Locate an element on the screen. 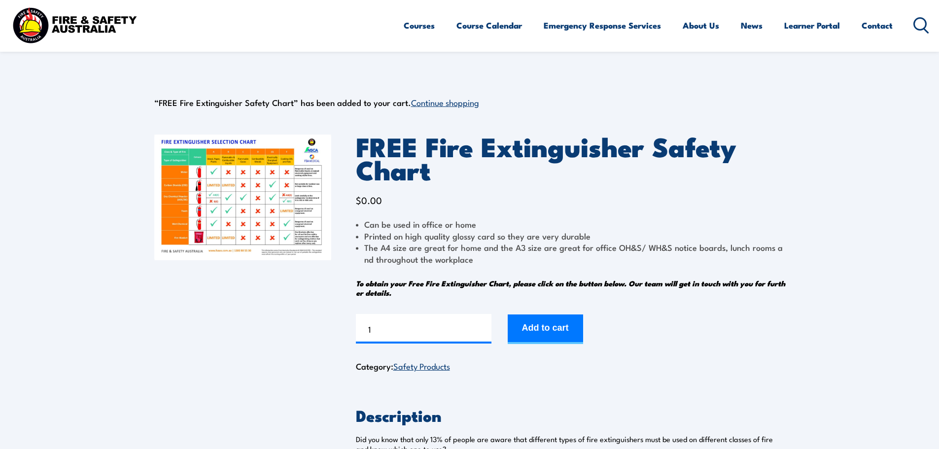  button: Add to cart is located at coordinates (545, 329).